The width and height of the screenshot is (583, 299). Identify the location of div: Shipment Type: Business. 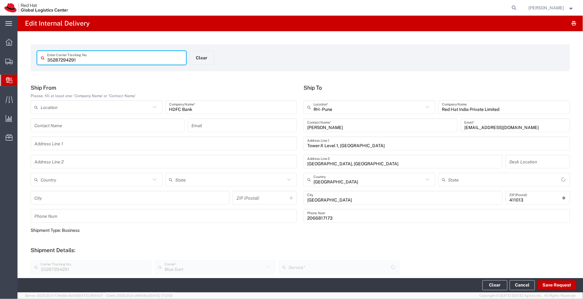
(164, 230).